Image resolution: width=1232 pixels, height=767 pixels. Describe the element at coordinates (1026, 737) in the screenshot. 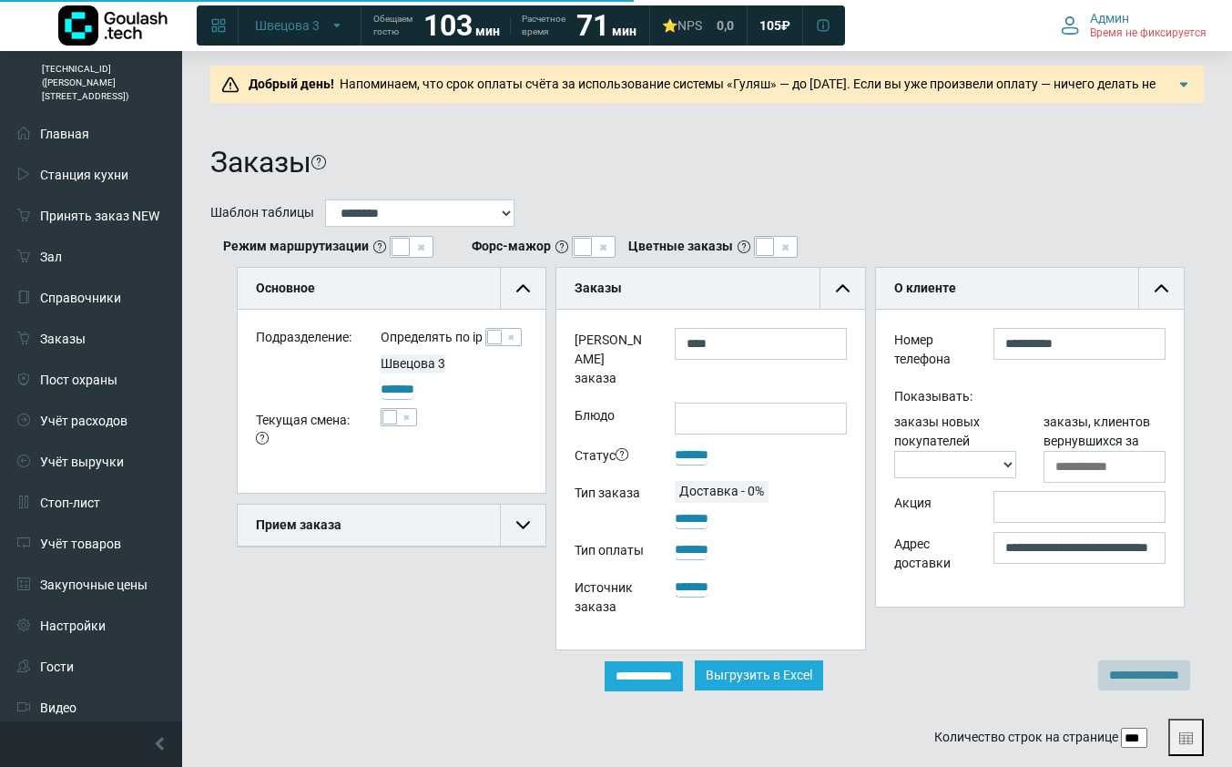

I see `label: Количество строк на странице` at that location.